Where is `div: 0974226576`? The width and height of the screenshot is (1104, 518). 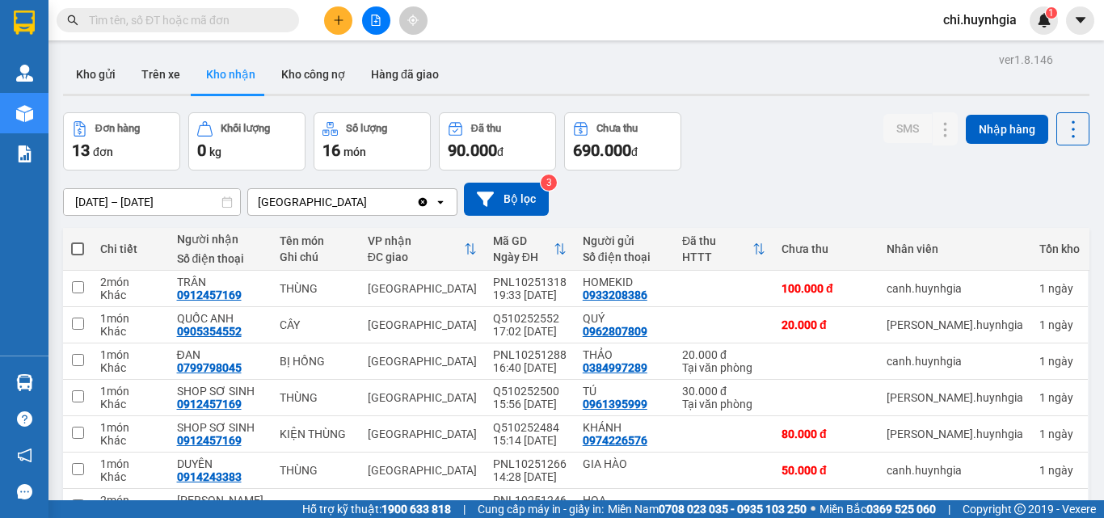
div: 0974226576 is located at coordinates (615, 441).